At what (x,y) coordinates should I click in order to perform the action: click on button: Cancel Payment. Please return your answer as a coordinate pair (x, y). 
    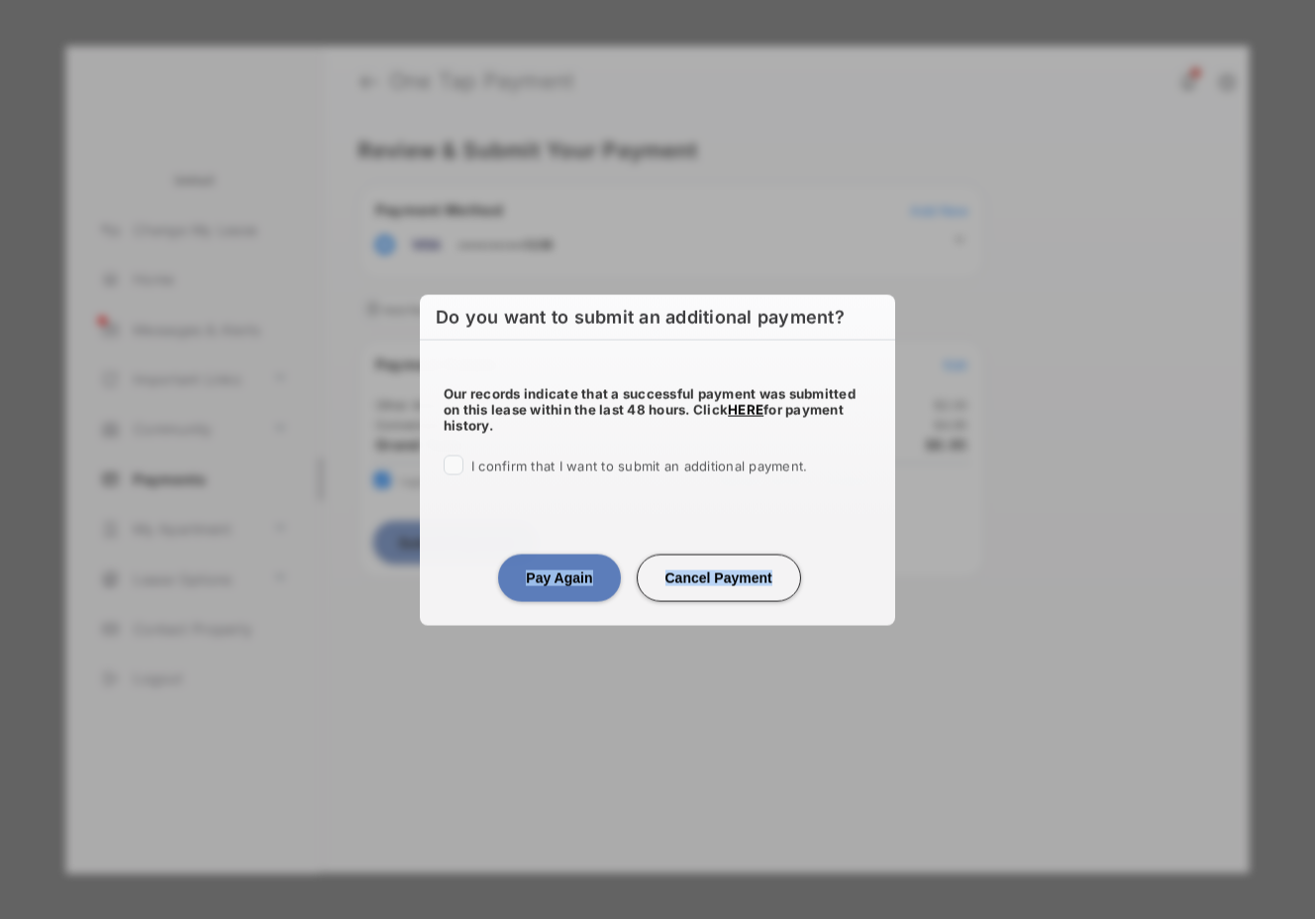
    Looking at the image, I should click on (719, 578).